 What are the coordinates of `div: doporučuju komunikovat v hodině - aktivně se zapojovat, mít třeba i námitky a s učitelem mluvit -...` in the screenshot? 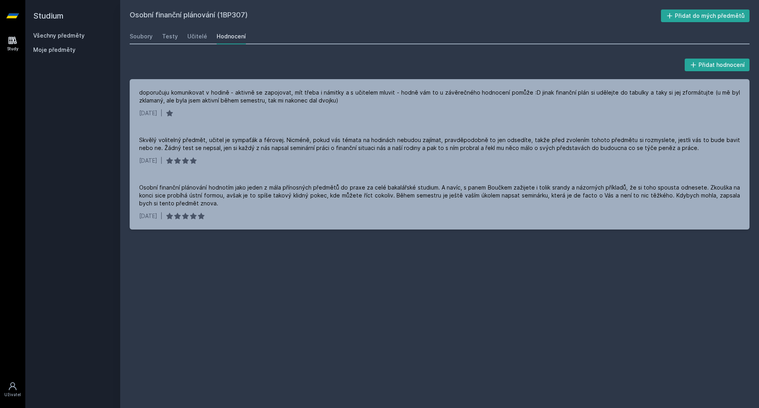 It's located at (440, 97).